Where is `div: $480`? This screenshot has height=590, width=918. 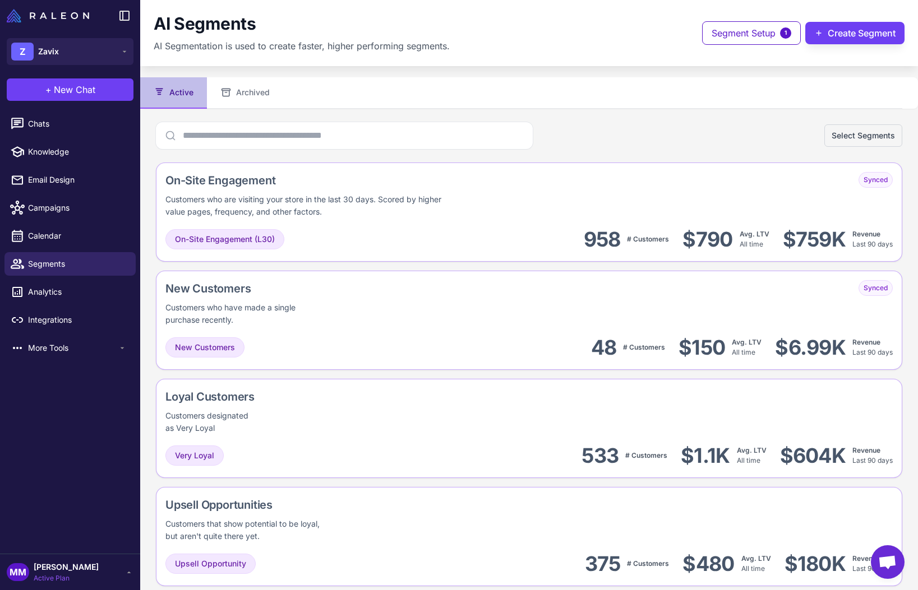 div: $480 is located at coordinates (708, 564).